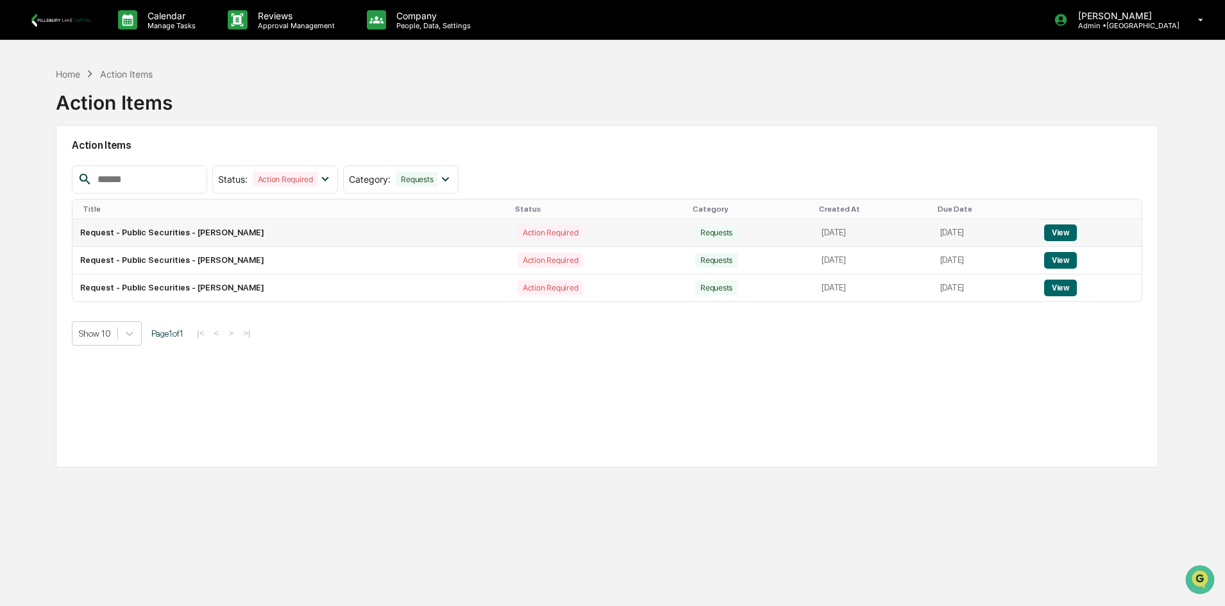 This screenshot has width=1225, height=606. What do you see at coordinates (123, 222) in the screenshot?
I see `a: Powered byPylon` at bounding box center [123, 222].